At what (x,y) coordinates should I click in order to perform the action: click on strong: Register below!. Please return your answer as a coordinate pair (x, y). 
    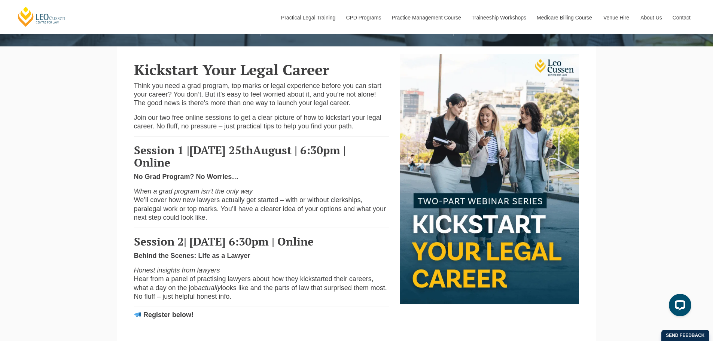
    Looking at the image, I should click on (168, 315).